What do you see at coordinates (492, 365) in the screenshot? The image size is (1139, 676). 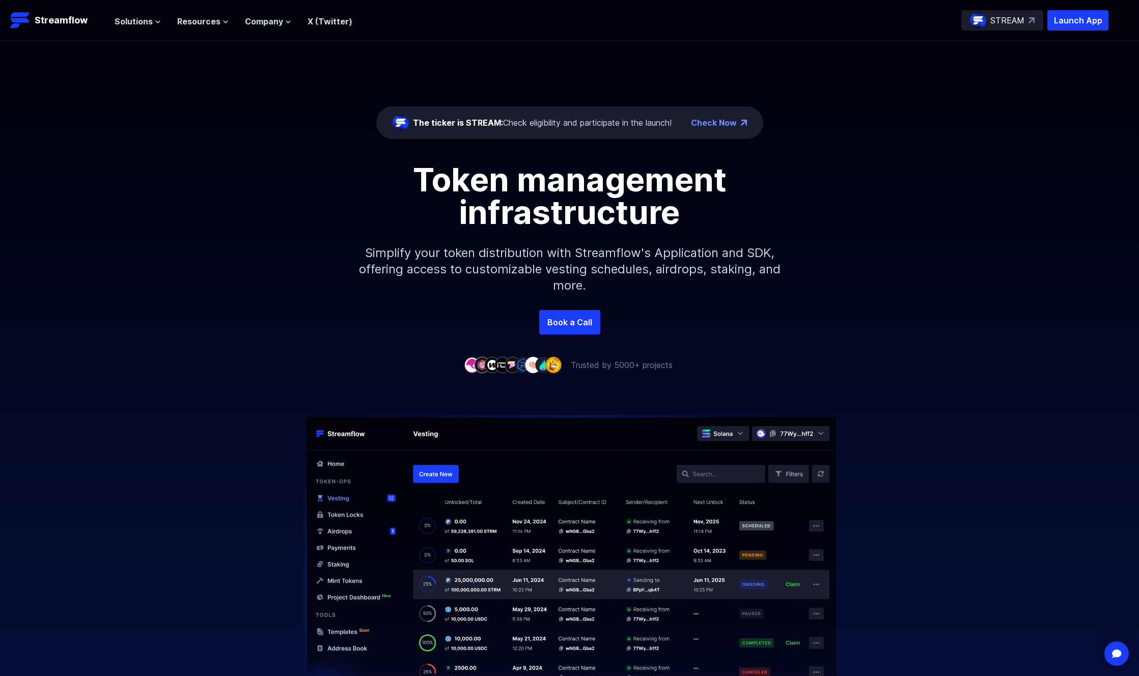 I see `img: company-3` at bounding box center [492, 365].